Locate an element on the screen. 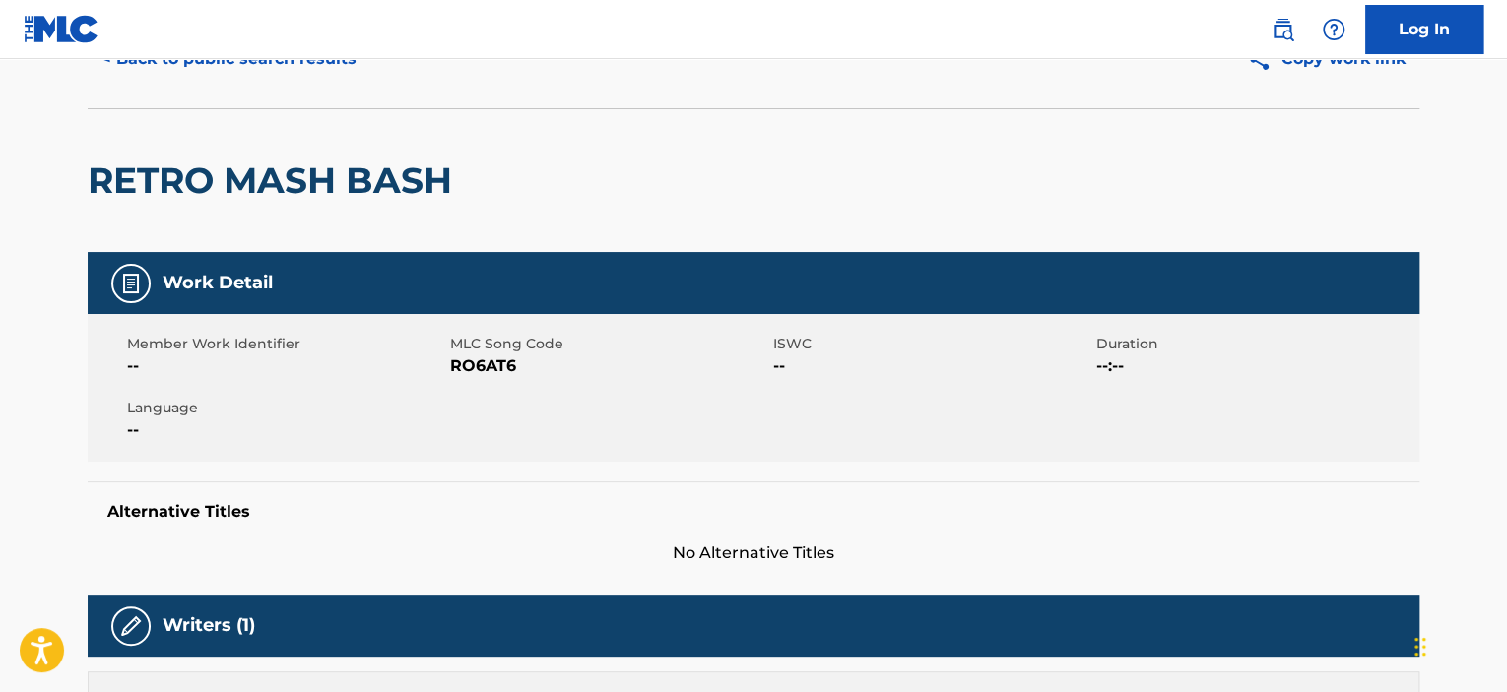 Image resolution: width=1507 pixels, height=692 pixels. h2: RETRO MASH BASH is located at coordinates (275, 180).